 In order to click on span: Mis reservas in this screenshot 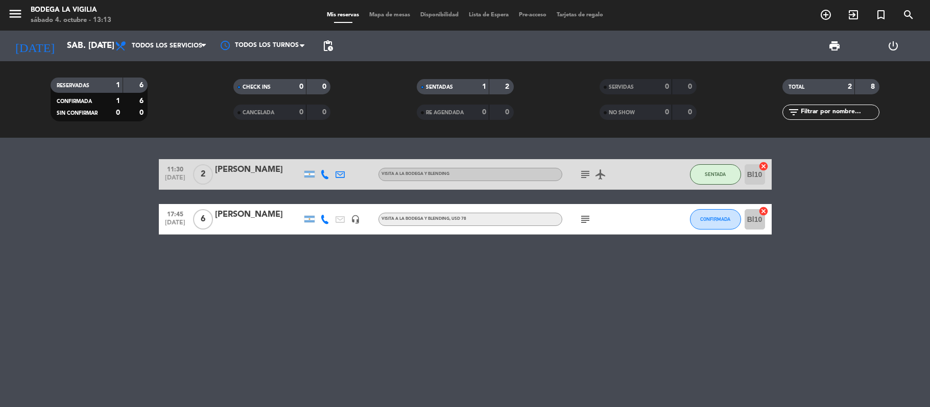, I will do `click(343, 15)`.